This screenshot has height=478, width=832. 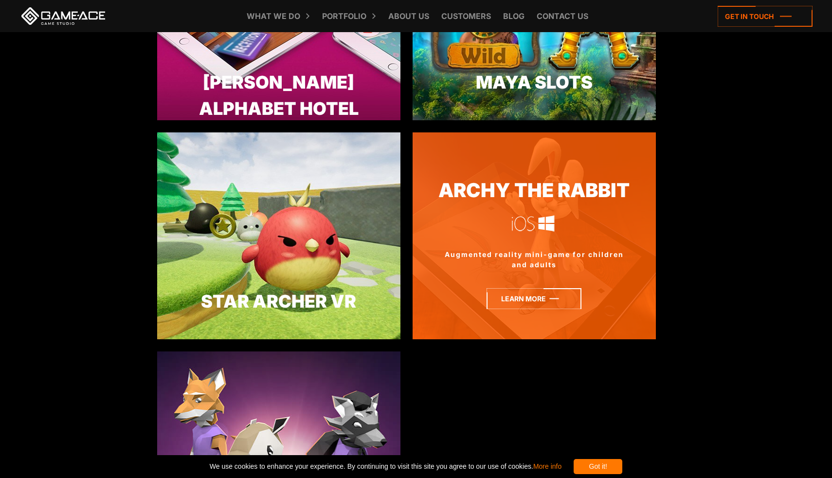 I want to click on div: Star Archer VR, so click(x=279, y=301).